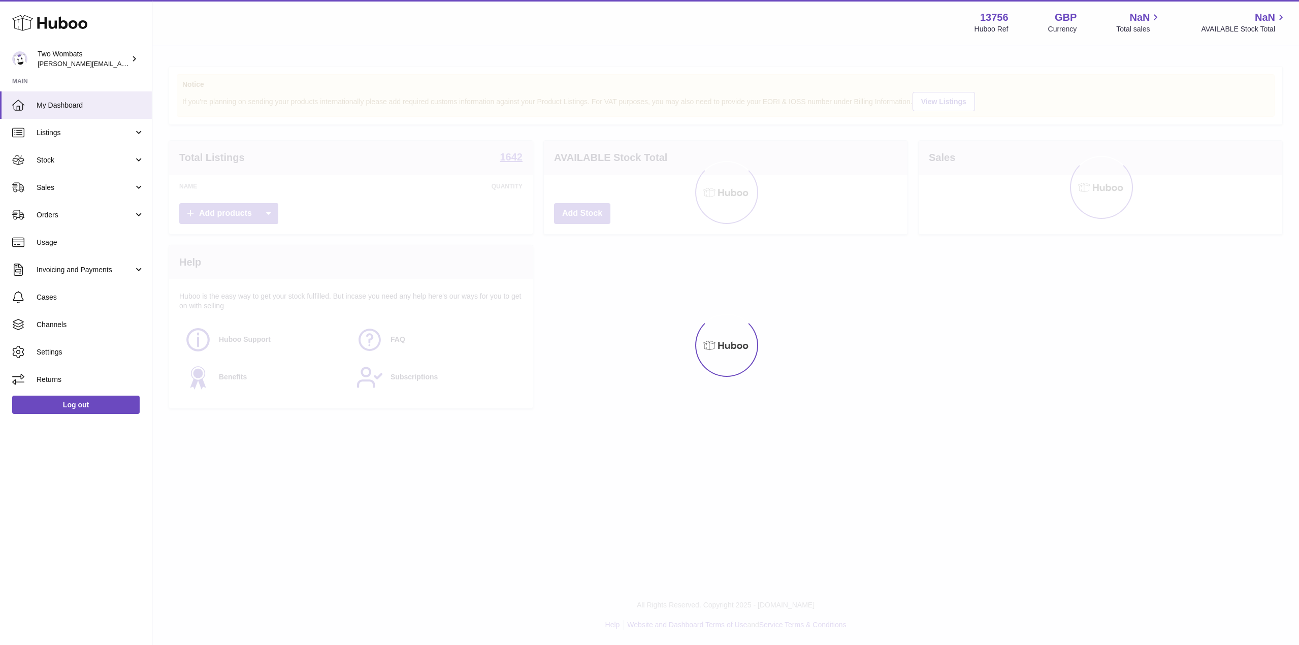 Image resolution: width=1299 pixels, height=645 pixels. Describe the element at coordinates (90, 352) in the screenshot. I see `span: Settings` at that location.